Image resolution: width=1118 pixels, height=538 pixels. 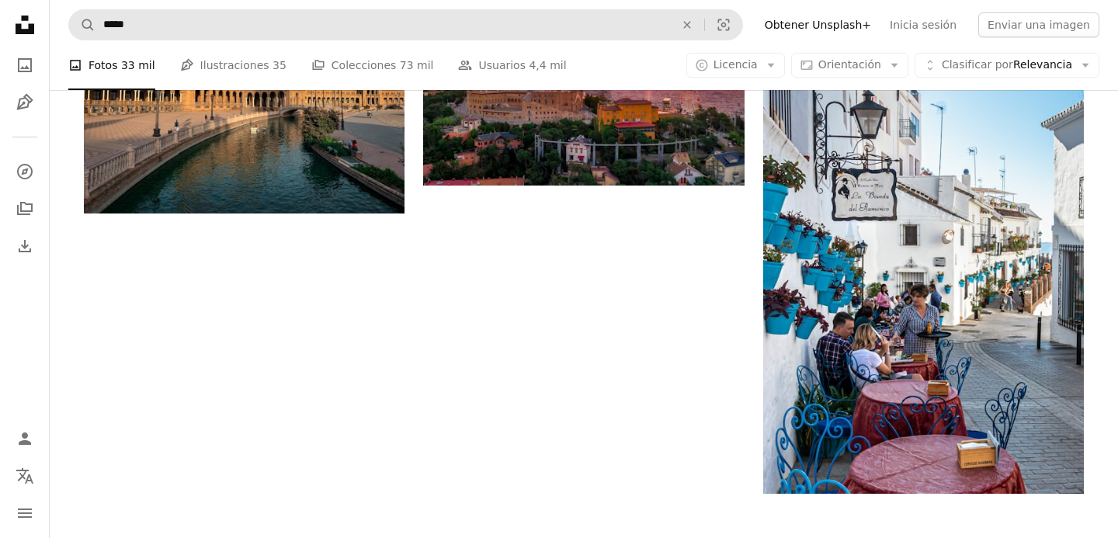 I want to click on a: Ilustraciones, so click(x=25, y=102).